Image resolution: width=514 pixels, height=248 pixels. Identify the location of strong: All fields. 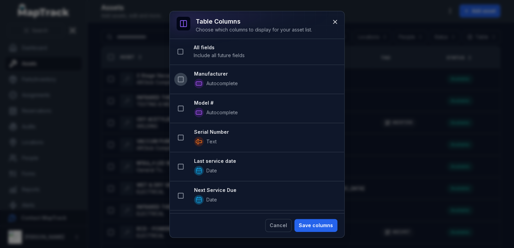
(266, 48).